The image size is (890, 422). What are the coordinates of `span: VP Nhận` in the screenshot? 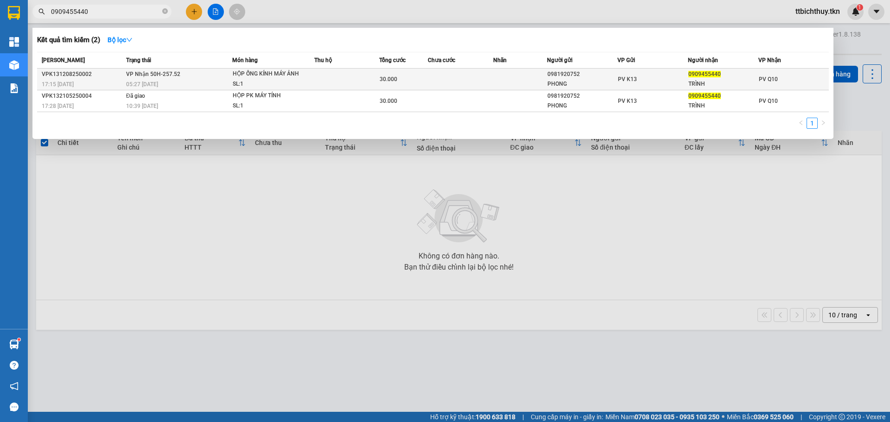 It's located at (770, 60).